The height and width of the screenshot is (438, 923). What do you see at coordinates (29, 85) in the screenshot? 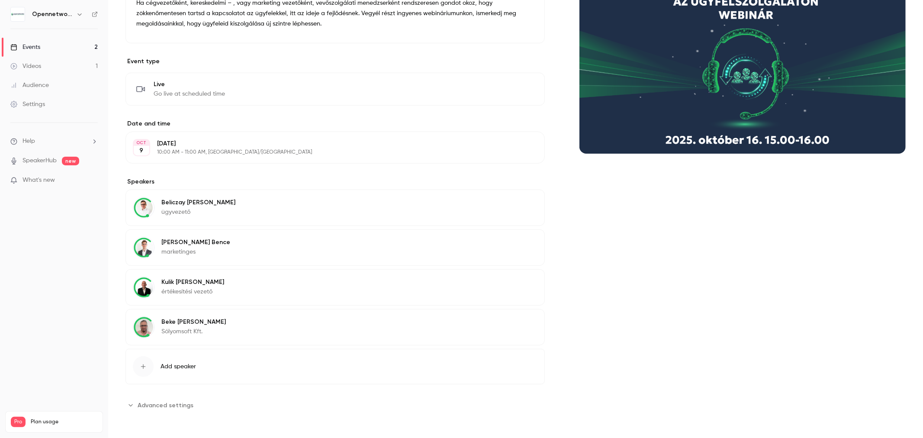
I see `div: Audience` at bounding box center [29, 85].